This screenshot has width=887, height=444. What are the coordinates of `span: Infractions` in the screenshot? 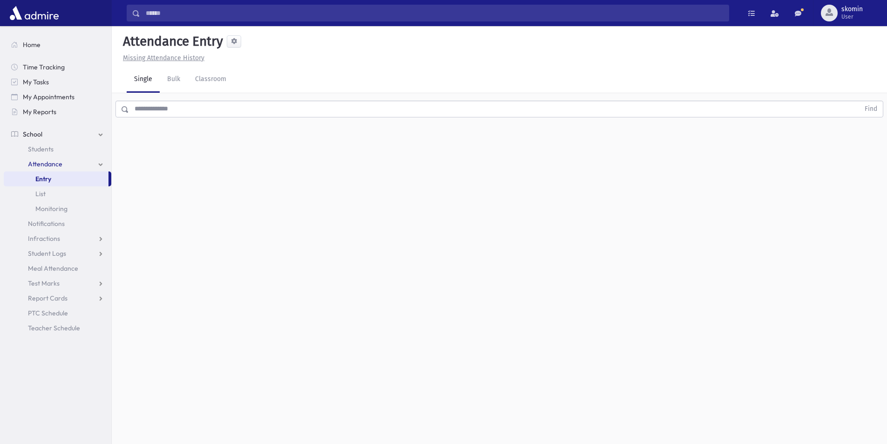 It's located at (44, 238).